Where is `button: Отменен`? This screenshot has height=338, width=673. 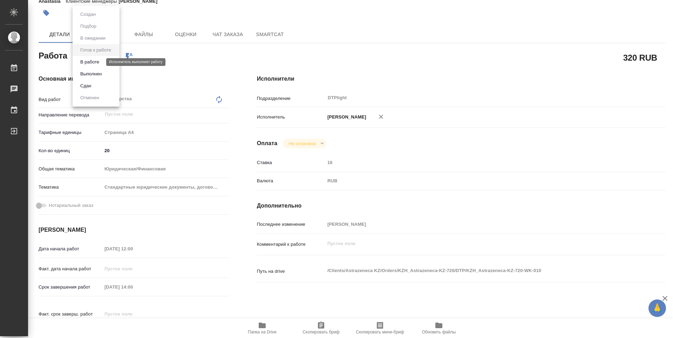 button: Отменен is located at coordinates (90, 98).